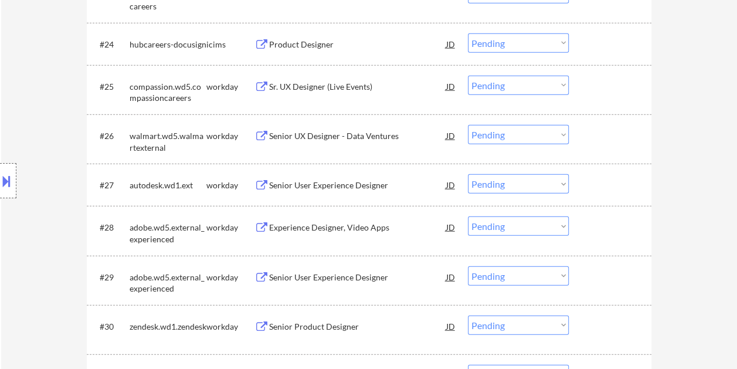  What do you see at coordinates (358, 87) in the screenshot?
I see `div: Sr. UX Designer (Live Events)` at bounding box center [358, 87].